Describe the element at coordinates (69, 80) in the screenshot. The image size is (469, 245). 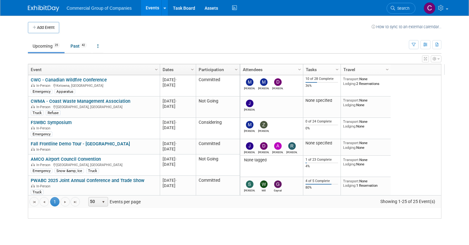
I see `a: CWC - Canadian Wildfire Conference` at that location.